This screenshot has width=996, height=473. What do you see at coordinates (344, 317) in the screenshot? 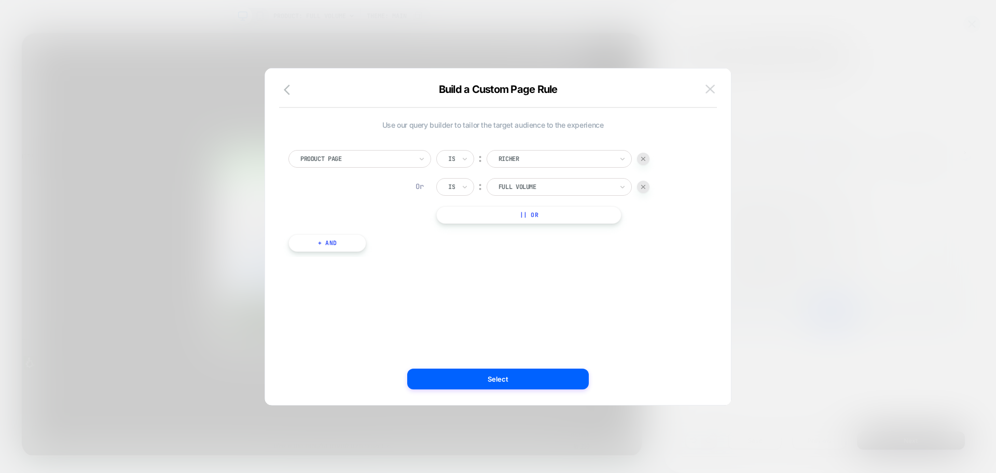
I see `div: בקבוק נוסף רק ב-259 ש״ח` at bounding box center [344, 317].